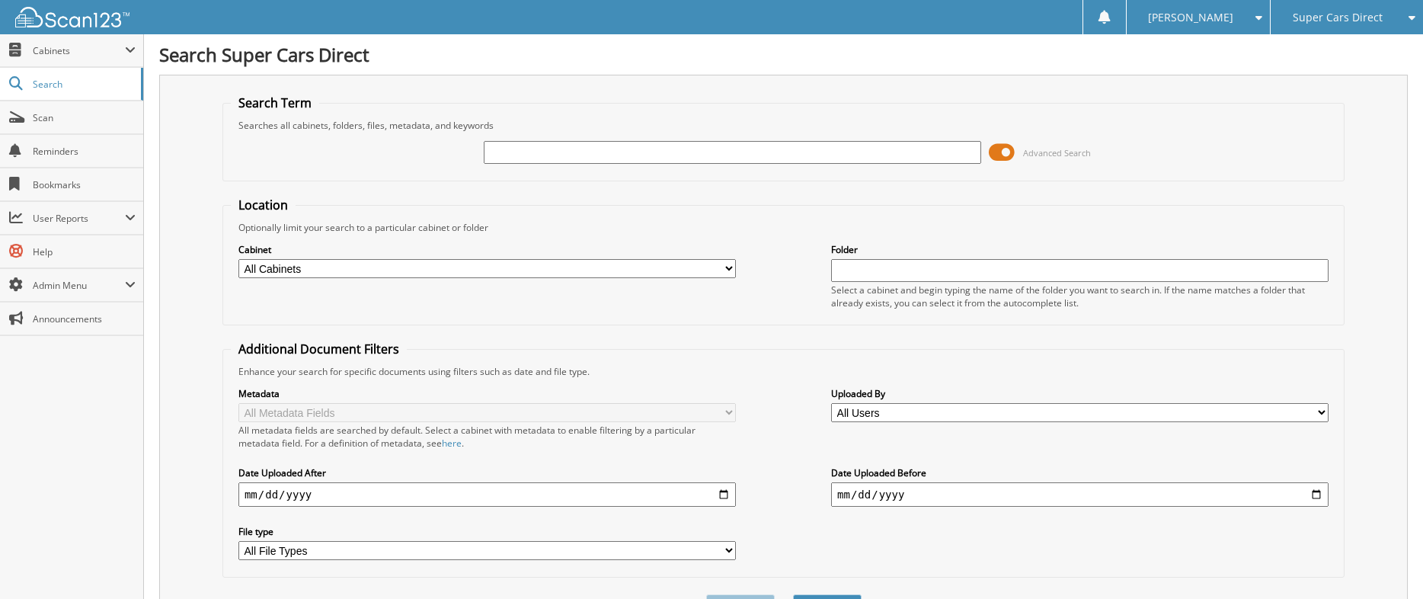 This screenshot has height=599, width=1423. I want to click on div: Chat Widget, so click(1384, 562).